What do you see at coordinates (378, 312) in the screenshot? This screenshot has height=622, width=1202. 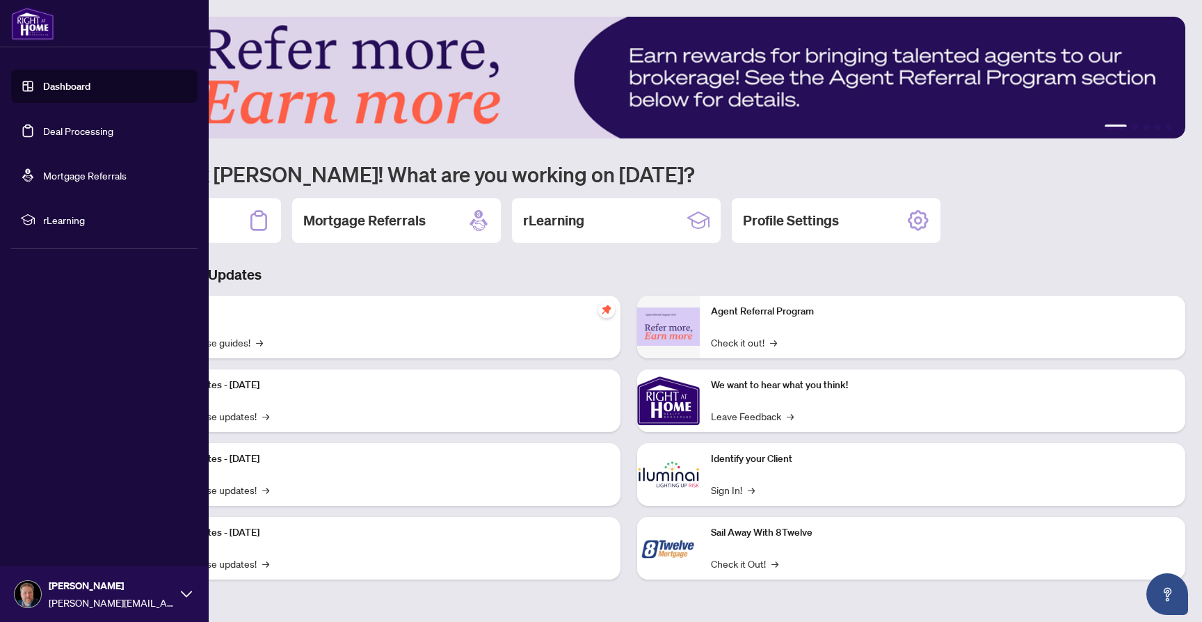 I see `p: Self-Help` at bounding box center [378, 312].